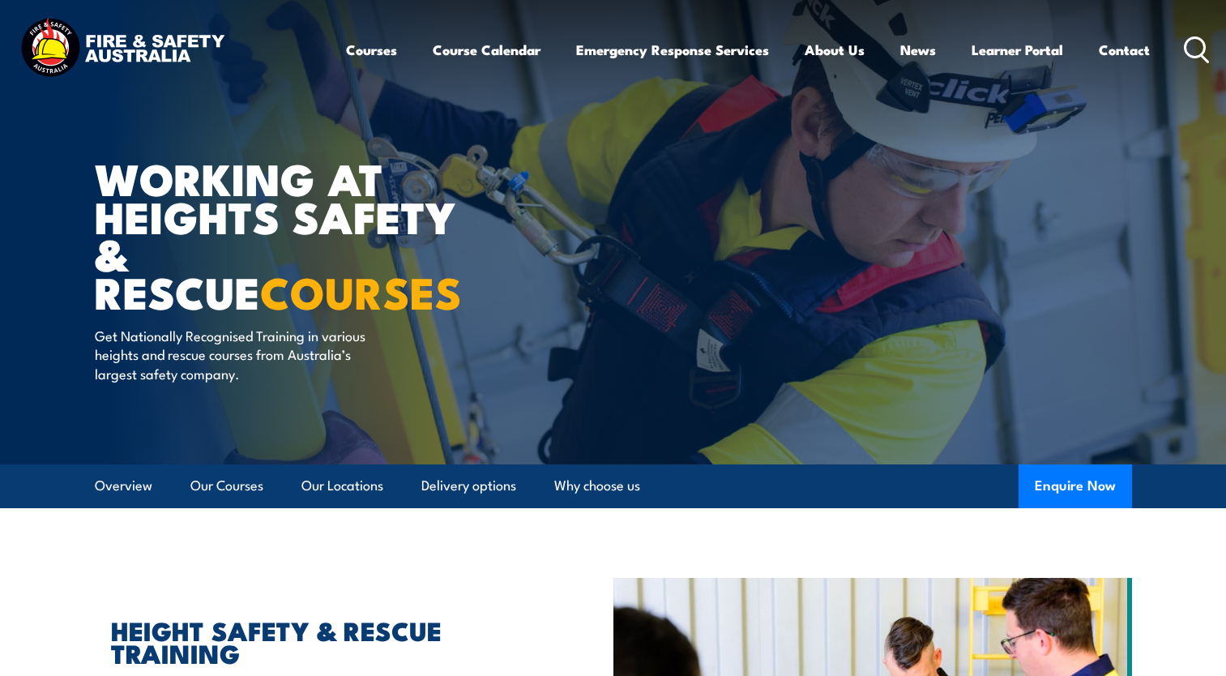 This screenshot has width=1226, height=676. I want to click on a: Overview, so click(123, 485).